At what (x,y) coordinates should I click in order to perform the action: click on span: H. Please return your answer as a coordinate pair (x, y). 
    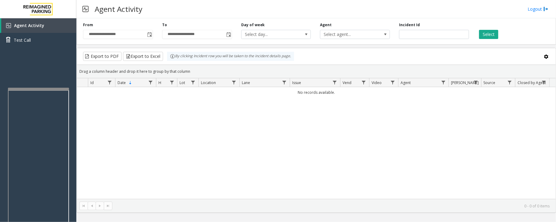
    Looking at the image, I should click on (160, 83).